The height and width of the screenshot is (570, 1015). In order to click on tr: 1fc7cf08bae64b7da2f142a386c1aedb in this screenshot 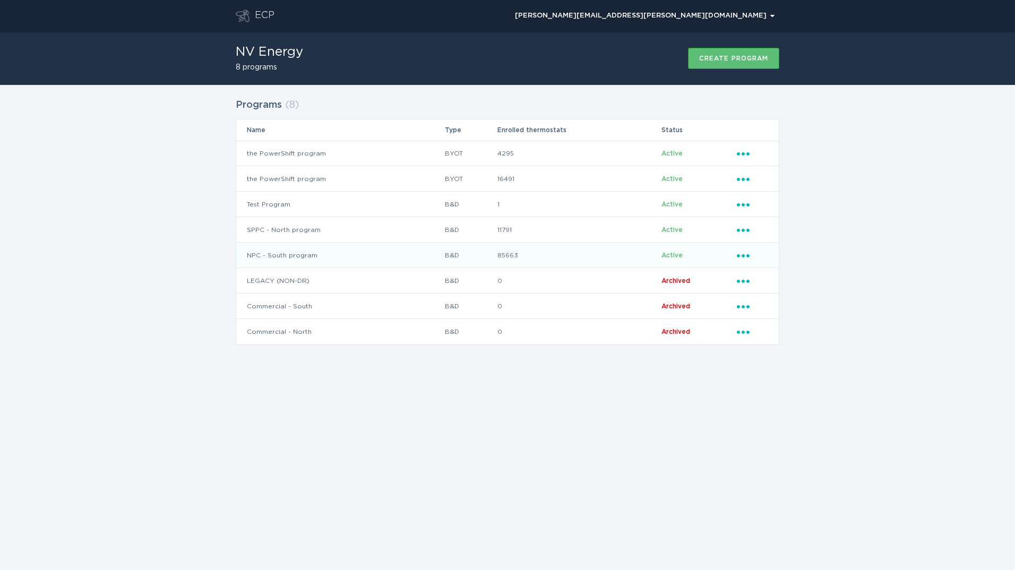, I will do `click(508, 153)`.